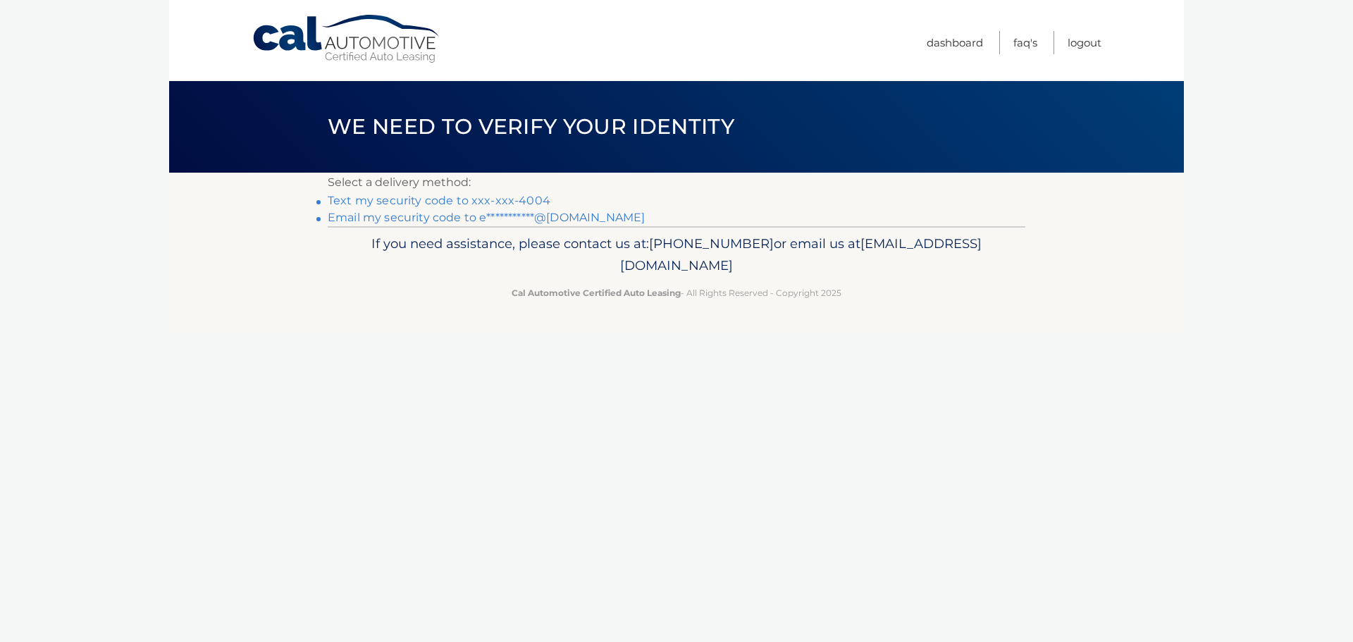  Describe the element at coordinates (1025, 42) in the screenshot. I see `a: FAQ's` at that location.